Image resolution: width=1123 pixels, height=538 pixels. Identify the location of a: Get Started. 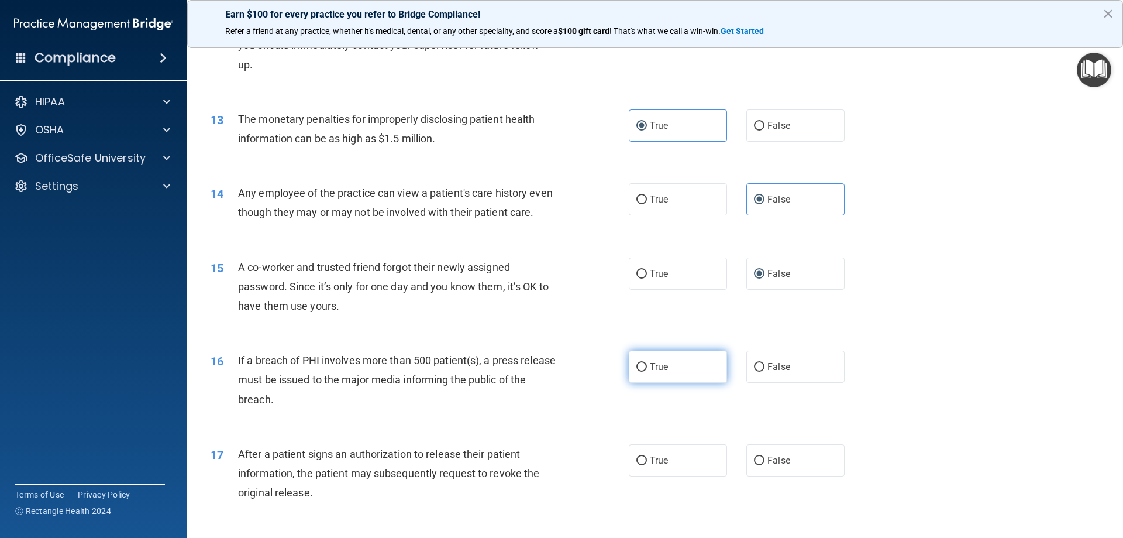
(743, 31).